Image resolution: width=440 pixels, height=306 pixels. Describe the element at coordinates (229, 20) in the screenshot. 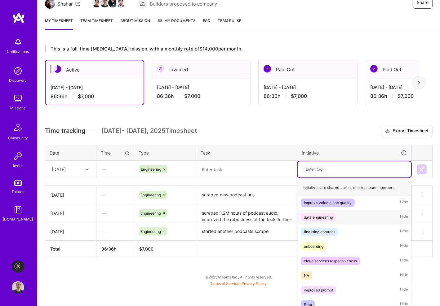

I see `span: Team Pulse` at that location.